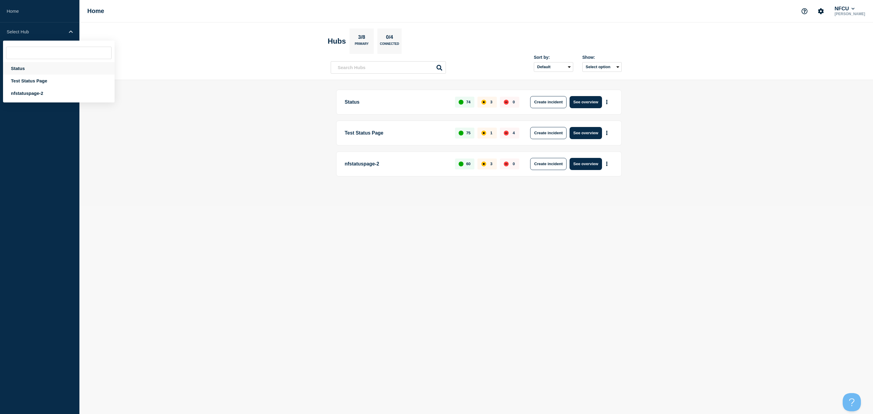 The height and width of the screenshot is (414, 873). Describe the element at coordinates (396, 164) in the screenshot. I see `p: nfstatuspage-2` at that location.